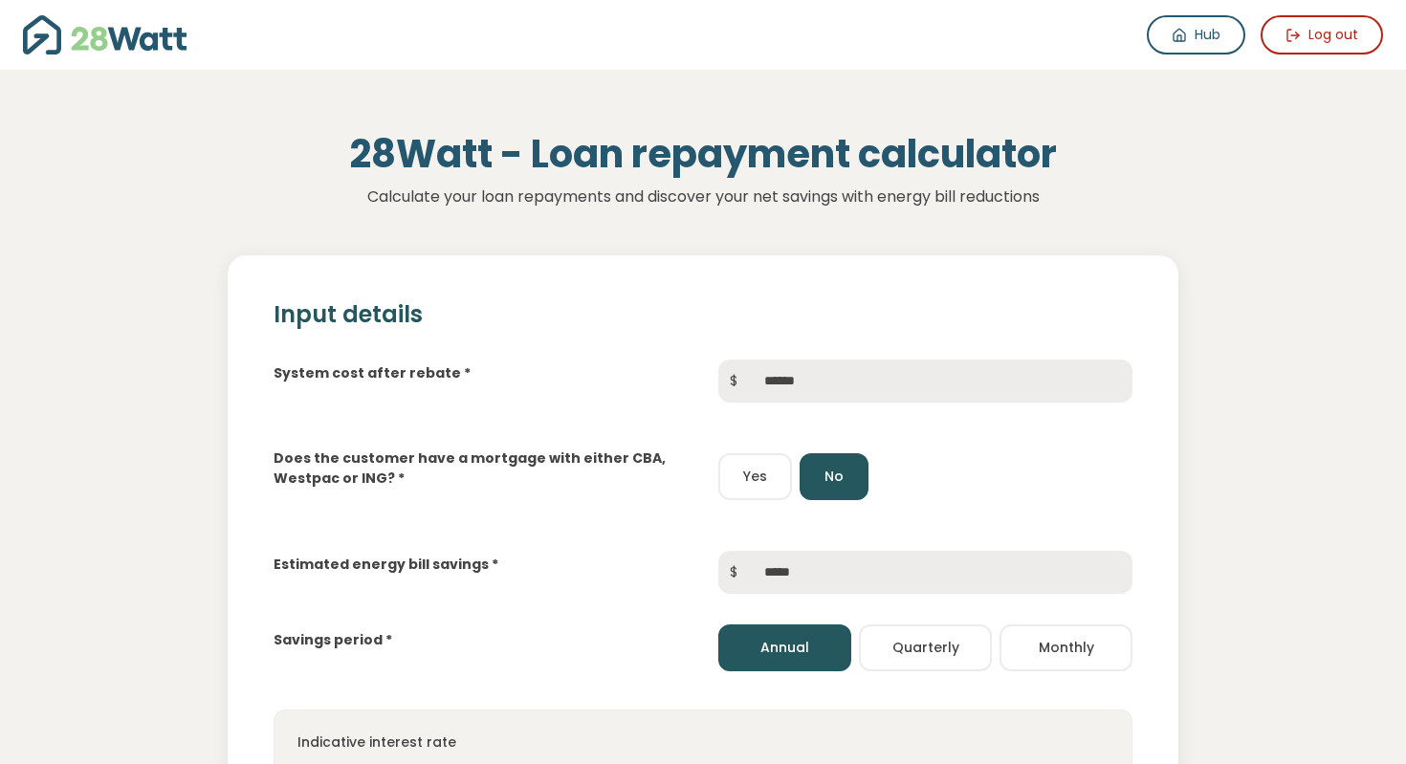 The width and height of the screenshot is (1406, 764). What do you see at coordinates (703, 197) in the screenshot?
I see `p: Calculate your loan repayments and discover your net savings with energy bill reductions` at bounding box center [703, 197].